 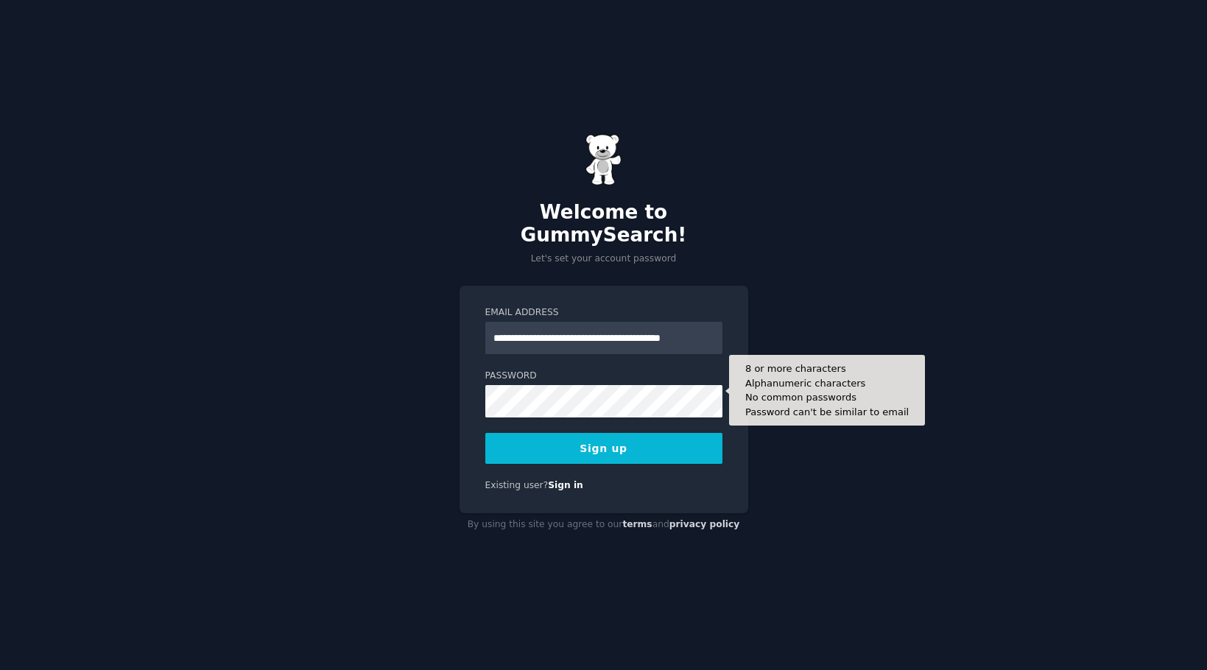 What do you see at coordinates (705, 524) in the screenshot?
I see `a: privacy policy` at bounding box center [705, 524].